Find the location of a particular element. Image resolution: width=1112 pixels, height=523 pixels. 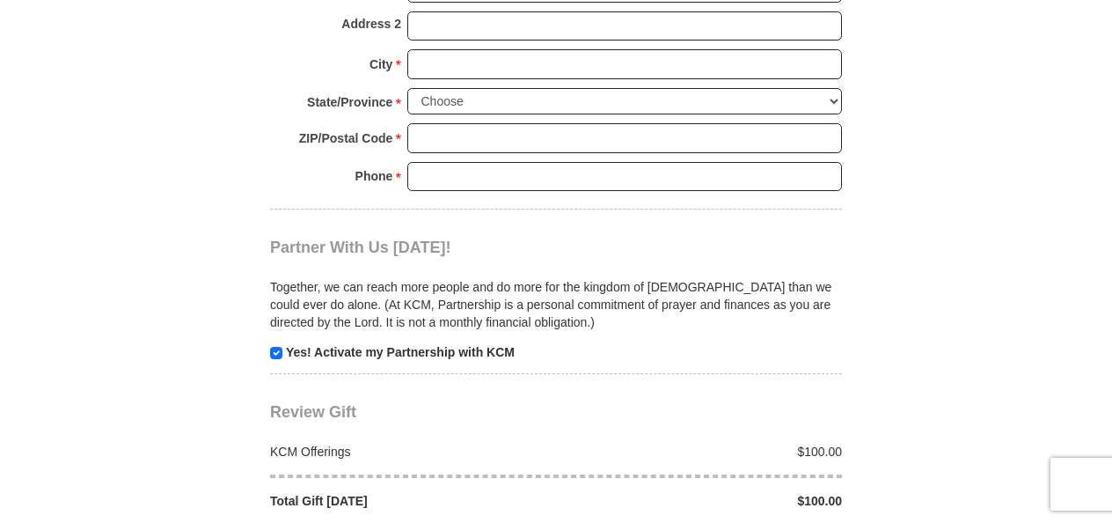

strong: State/Province is located at coordinates (349, 102).